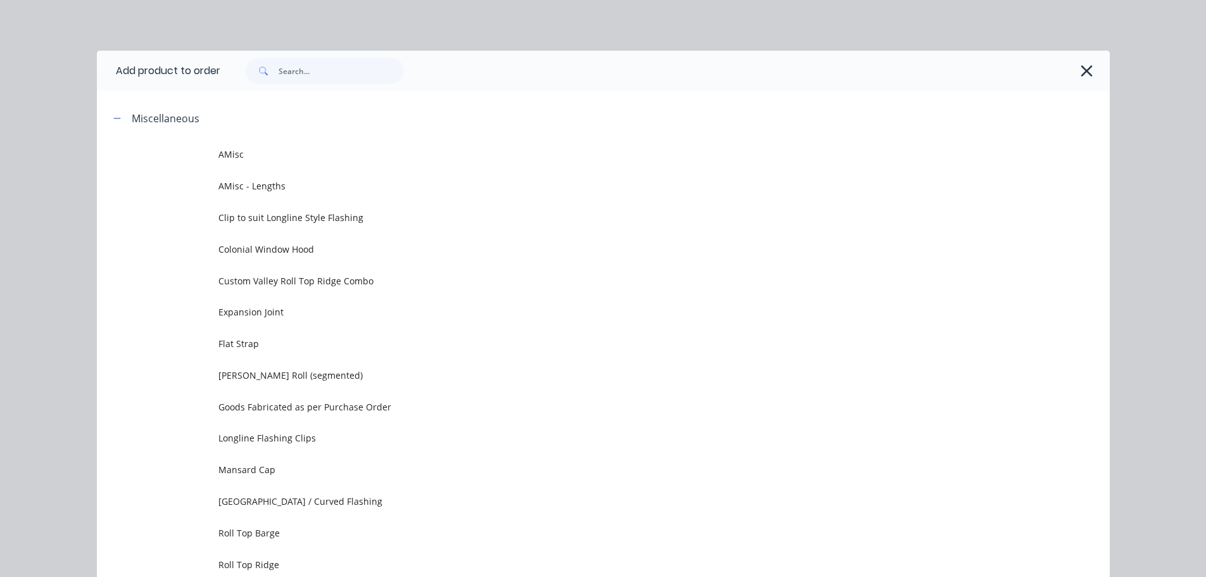  Describe the element at coordinates (575, 185) in the screenshot. I see `span: AMisc - Lengths` at that location.